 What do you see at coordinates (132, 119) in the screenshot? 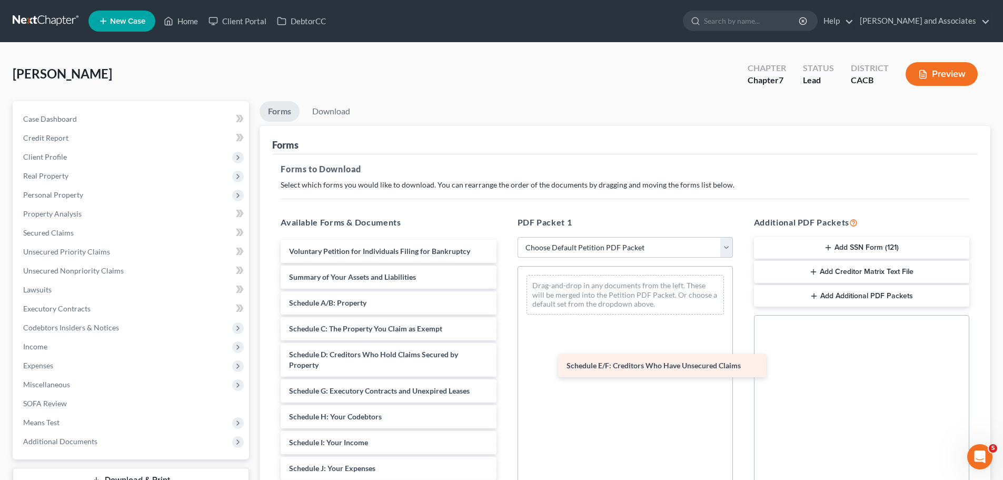
I see `a: Case Dashboard` at bounding box center [132, 119].